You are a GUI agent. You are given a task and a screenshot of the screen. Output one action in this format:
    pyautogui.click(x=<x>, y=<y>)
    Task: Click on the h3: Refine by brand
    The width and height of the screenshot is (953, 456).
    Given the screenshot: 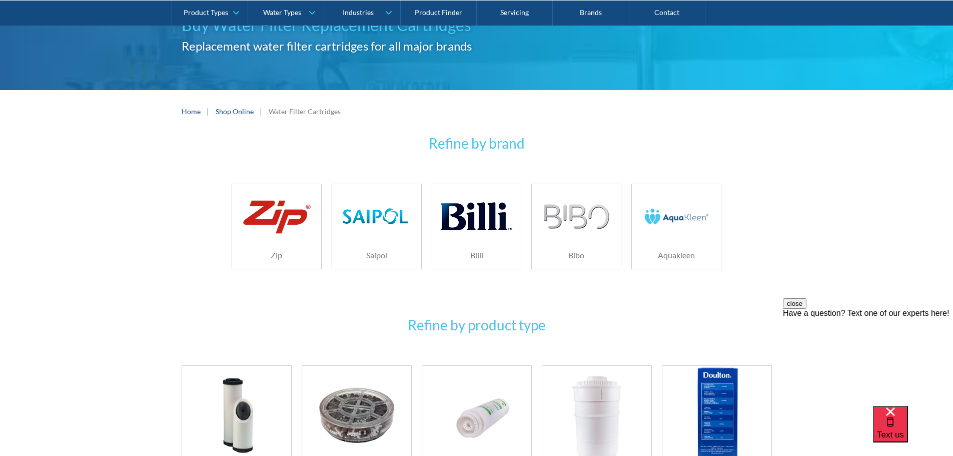 What is the action you would take?
    pyautogui.click(x=477, y=143)
    